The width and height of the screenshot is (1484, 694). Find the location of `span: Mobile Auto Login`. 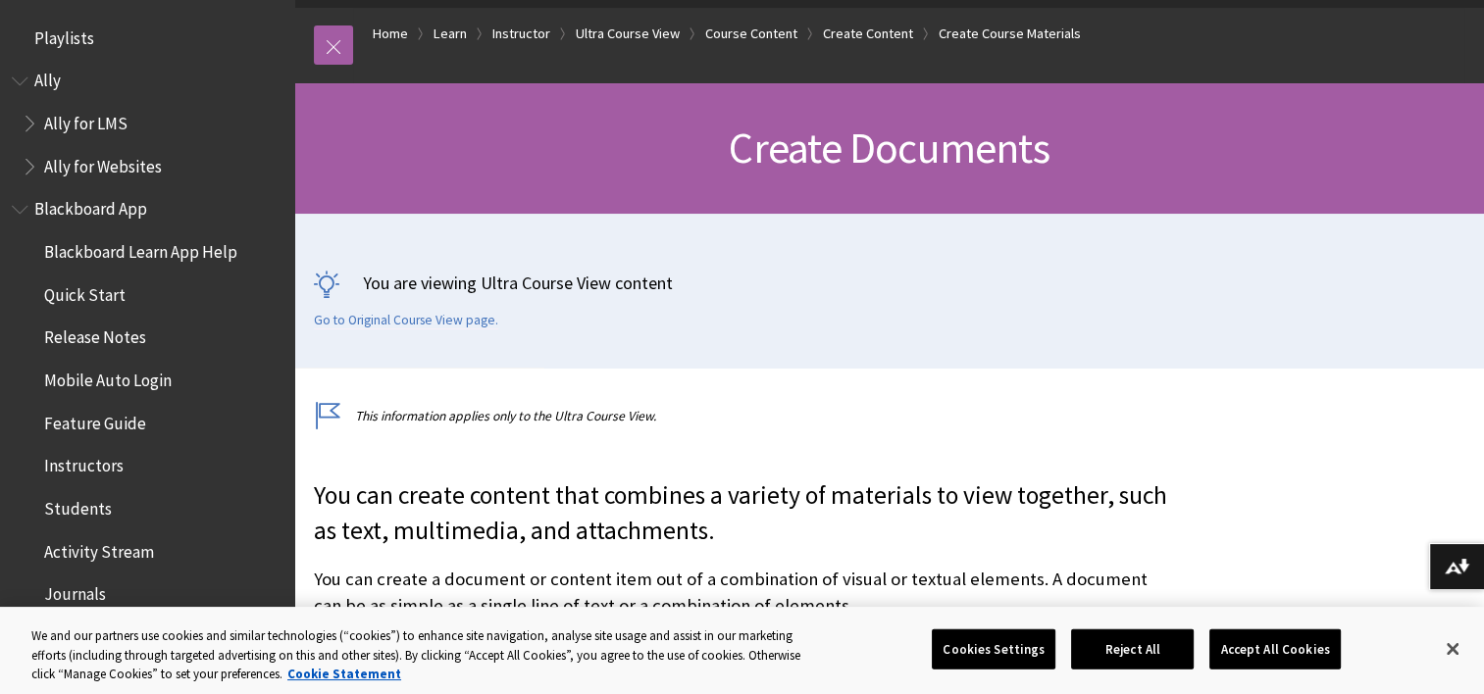

span: Mobile Auto Login is located at coordinates (108, 377).